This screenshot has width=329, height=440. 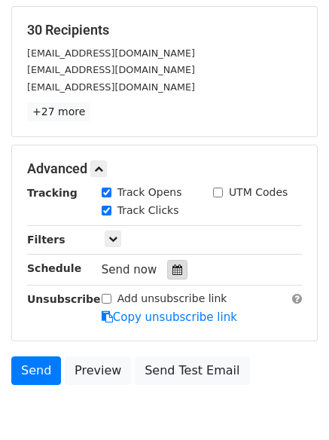 What do you see at coordinates (52, 193) in the screenshot?
I see `strong: Tracking` at bounding box center [52, 193].